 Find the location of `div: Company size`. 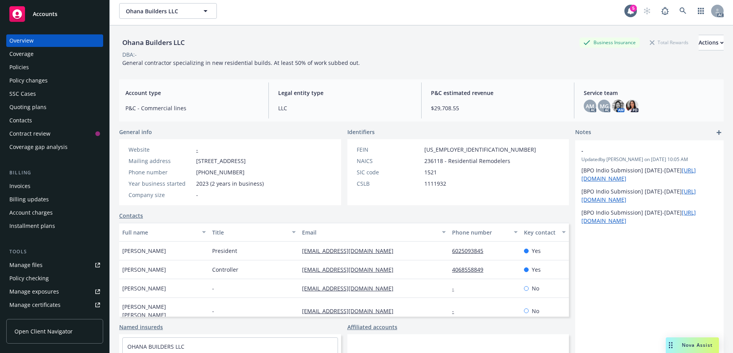

div: Company size is located at coordinates (161, 195).